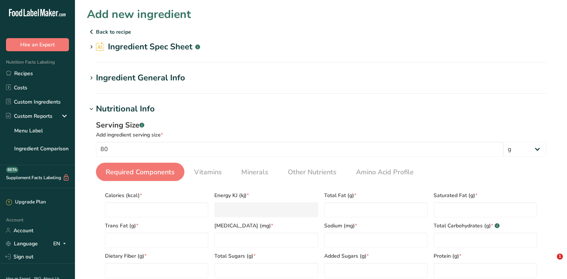 The height and width of the screenshot is (279, 567). Describe the element at coordinates (157, 256) in the screenshot. I see `span: Dietary Fiber (g)` at that location.